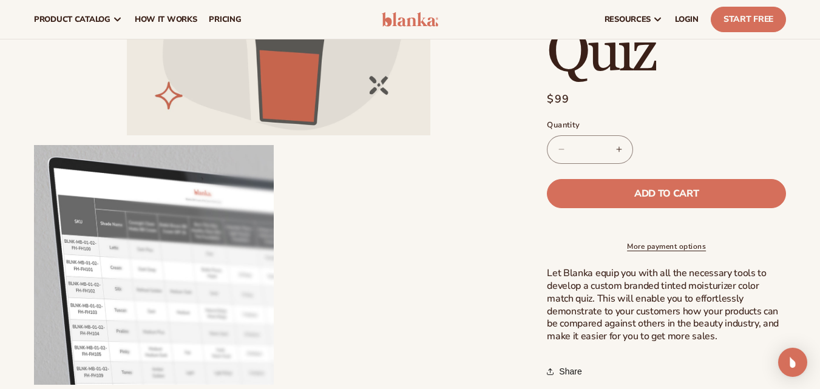 The image size is (820, 389). Describe the element at coordinates (72, 19) in the screenshot. I see `span: product catalog` at that location.